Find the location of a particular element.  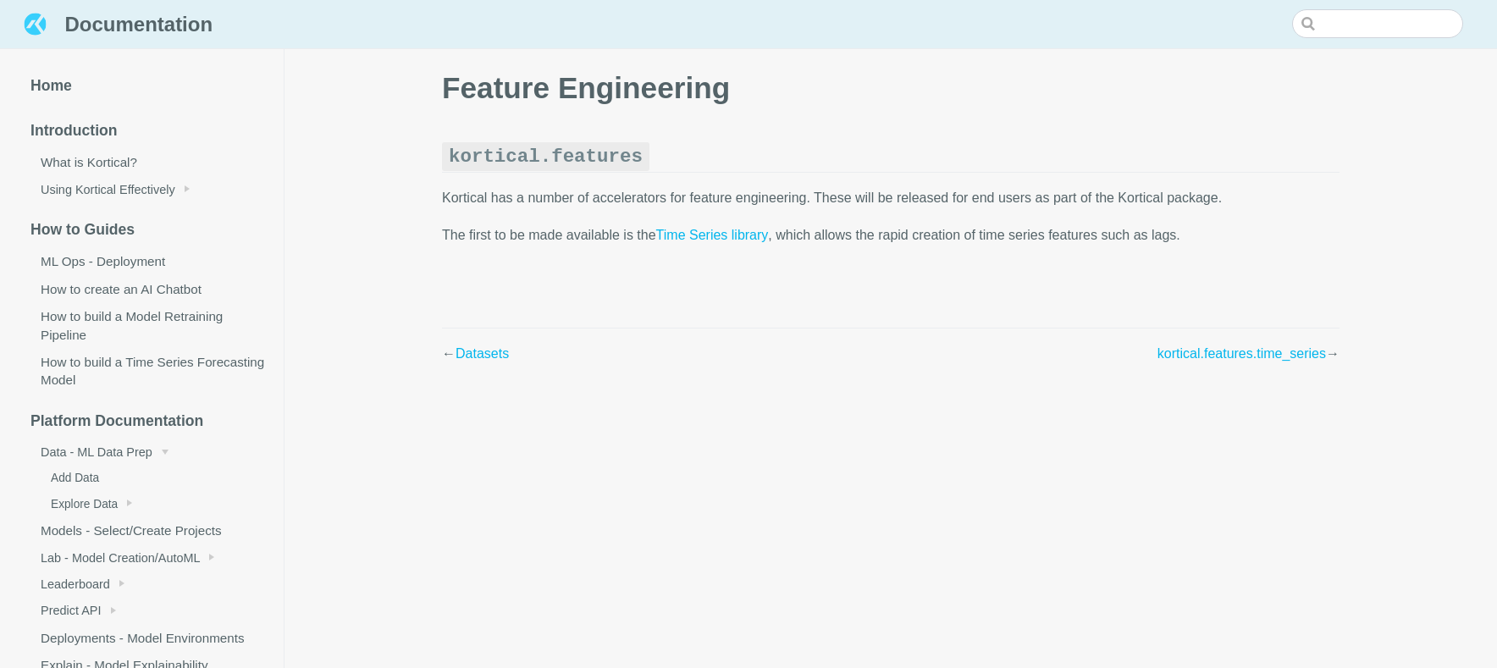

a: ML Ops - Deployment is located at coordinates (147, 262).